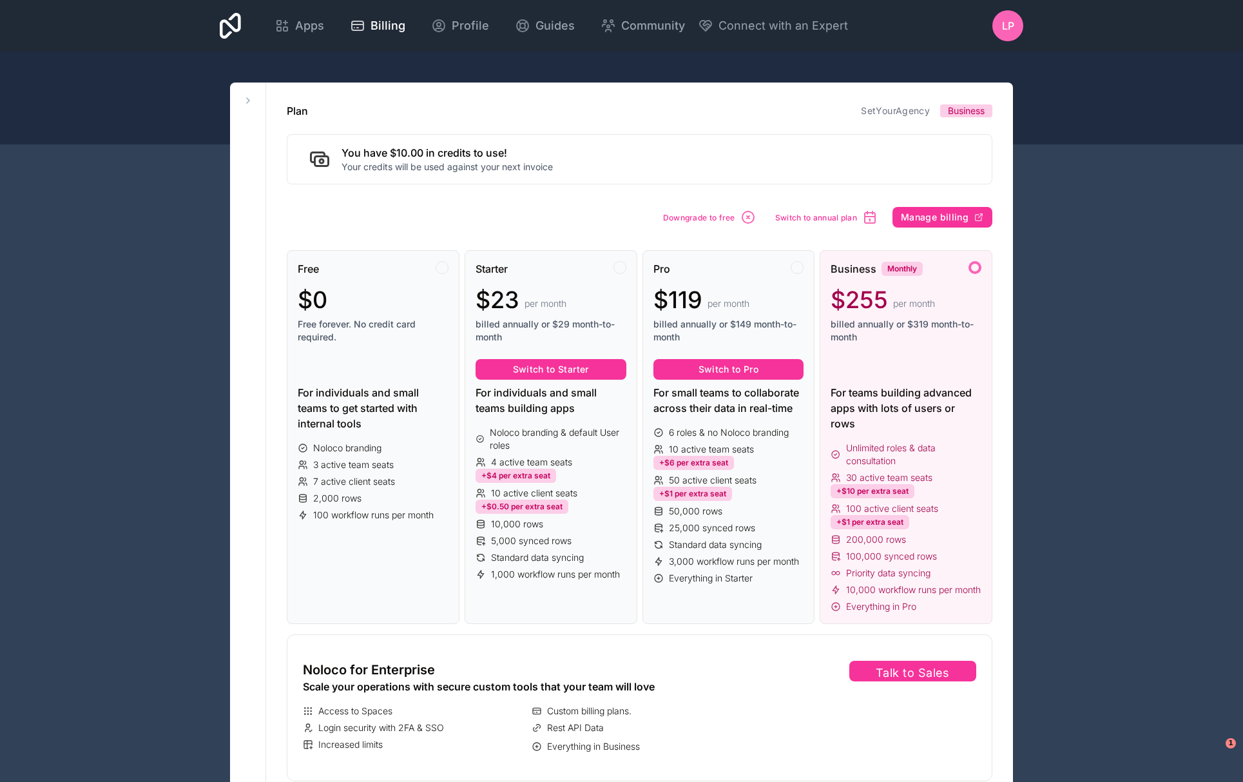 The width and height of the screenshot is (1243, 782). What do you see at coordinates (695, 511) in the screenshot?
I see `span: 50,000 rows` at bounding box center [695, 511].